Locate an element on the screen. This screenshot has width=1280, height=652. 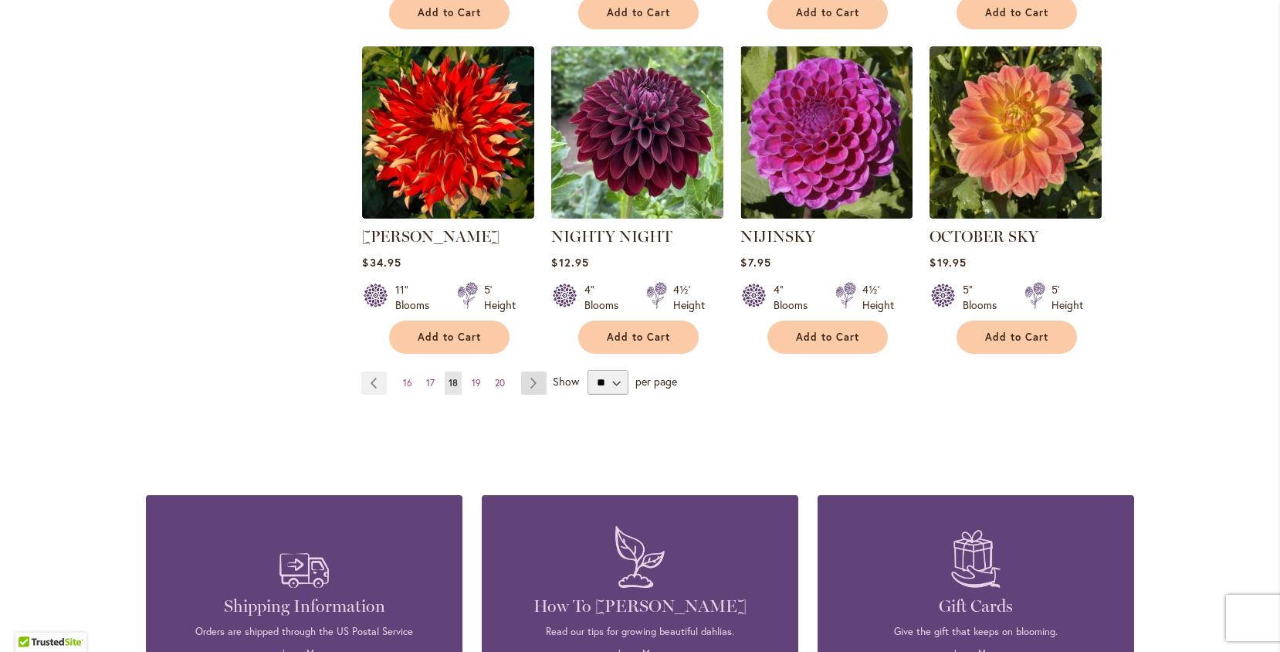
span: 19 is located at coordinates (476, 382).